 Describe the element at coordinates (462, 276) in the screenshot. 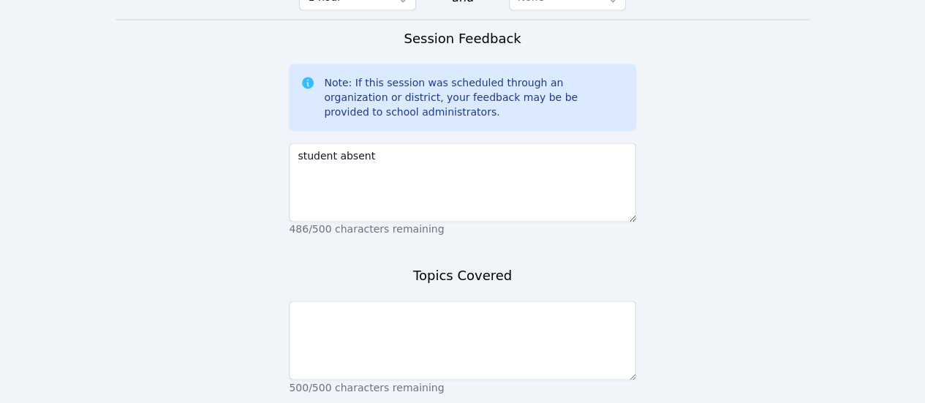

I see `h3: Topics Covered` at that location.